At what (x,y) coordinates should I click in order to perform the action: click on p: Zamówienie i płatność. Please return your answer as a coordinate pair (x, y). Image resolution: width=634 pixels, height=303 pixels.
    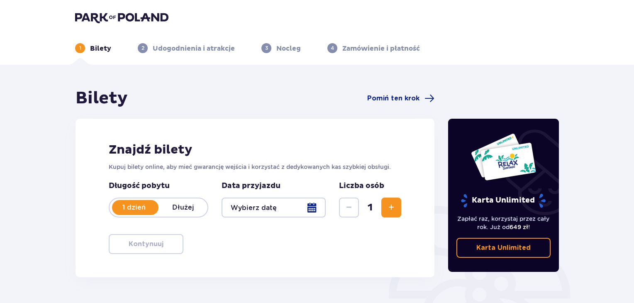
    Looking at the image, I should click on (381, 49).